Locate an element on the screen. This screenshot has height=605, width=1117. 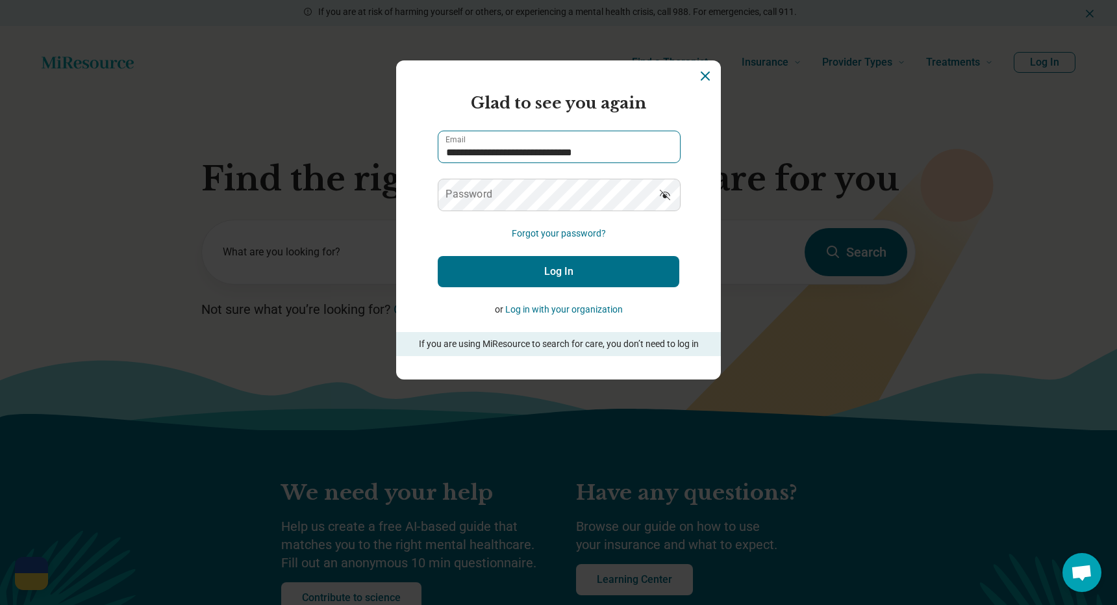
button: Log In is located at coordinates (559, 272).